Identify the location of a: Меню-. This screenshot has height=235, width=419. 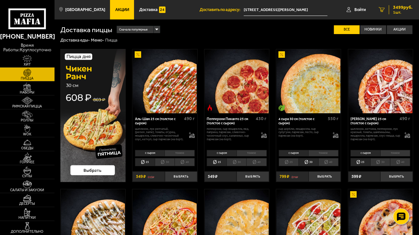
(97, 40).